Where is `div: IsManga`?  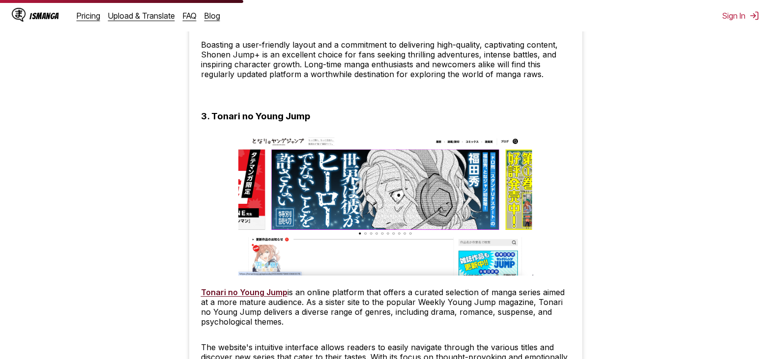 div: IsManga is located at coordinates (44, 16).